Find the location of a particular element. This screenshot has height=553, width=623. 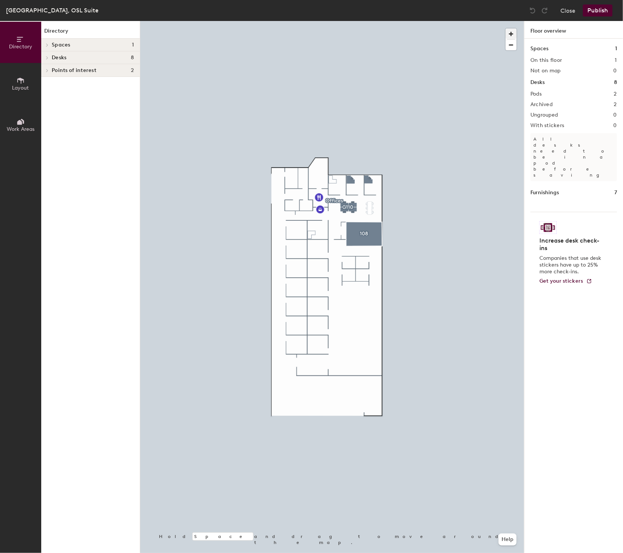

button: Close is located at coordinates (568, 10).